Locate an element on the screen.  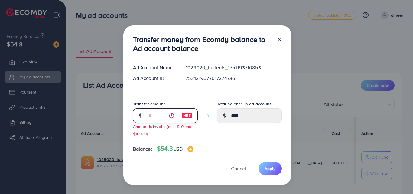
span: Balance: is located at coordinates (142, 149).